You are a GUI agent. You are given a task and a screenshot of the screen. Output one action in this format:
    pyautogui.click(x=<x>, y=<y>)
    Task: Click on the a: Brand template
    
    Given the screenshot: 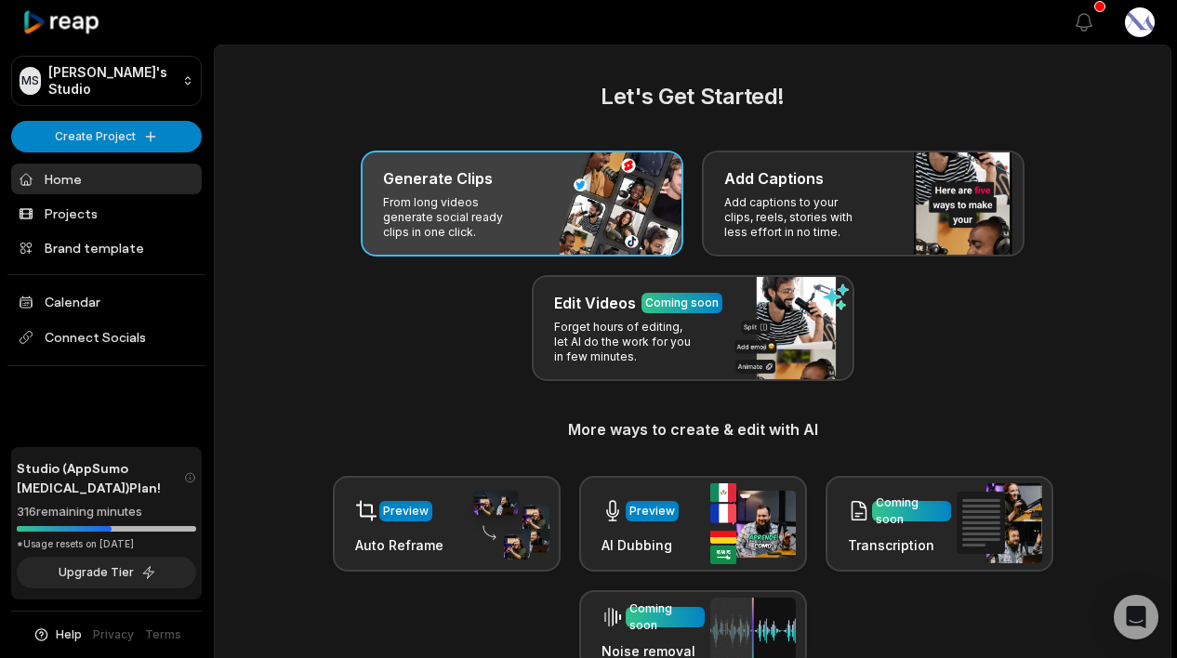 What is the action you would take?
    pyautogui.click(x=106, y=247)
    